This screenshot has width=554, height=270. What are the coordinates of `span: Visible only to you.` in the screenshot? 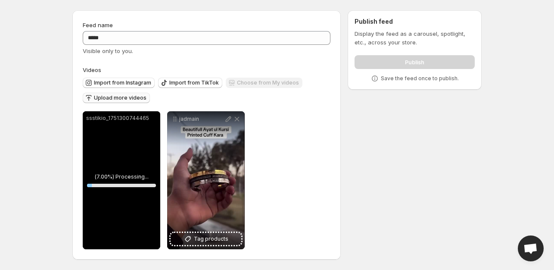 It's located at (108, 51).